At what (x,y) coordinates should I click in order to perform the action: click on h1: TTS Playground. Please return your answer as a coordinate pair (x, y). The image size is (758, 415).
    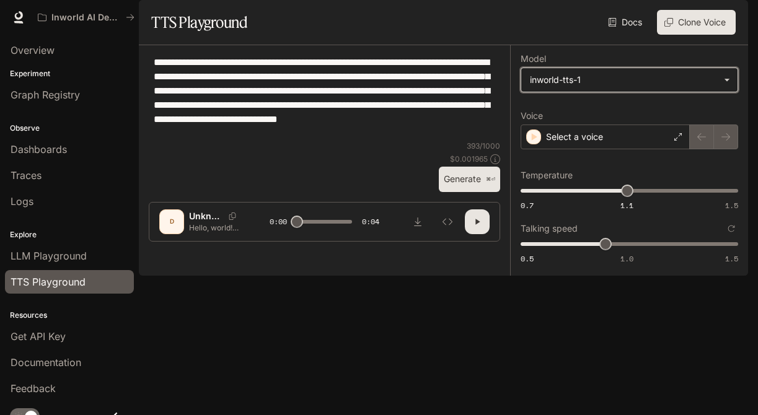
    Looking at the image, I should click on (199, 22).